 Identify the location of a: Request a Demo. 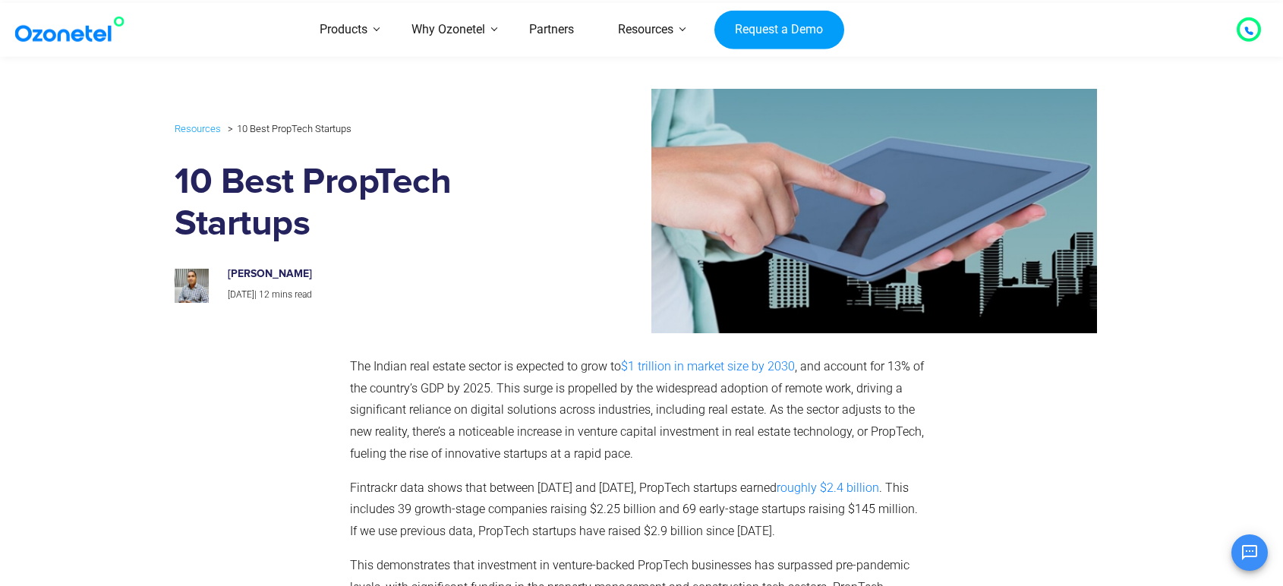
(779, 30).